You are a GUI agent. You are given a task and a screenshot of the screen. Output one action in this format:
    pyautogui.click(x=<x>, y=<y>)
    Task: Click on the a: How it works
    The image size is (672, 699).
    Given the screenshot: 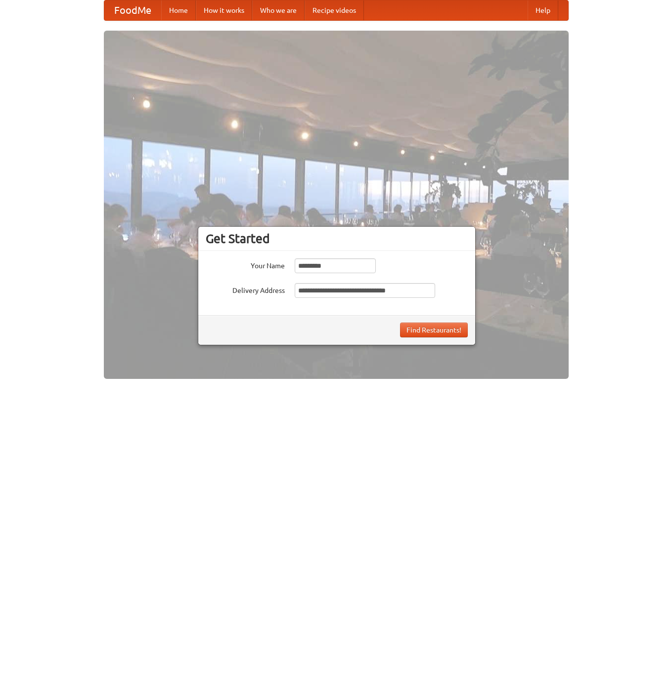 What is the action you would take?
    pyautogui.click(x=224, y=10)
    